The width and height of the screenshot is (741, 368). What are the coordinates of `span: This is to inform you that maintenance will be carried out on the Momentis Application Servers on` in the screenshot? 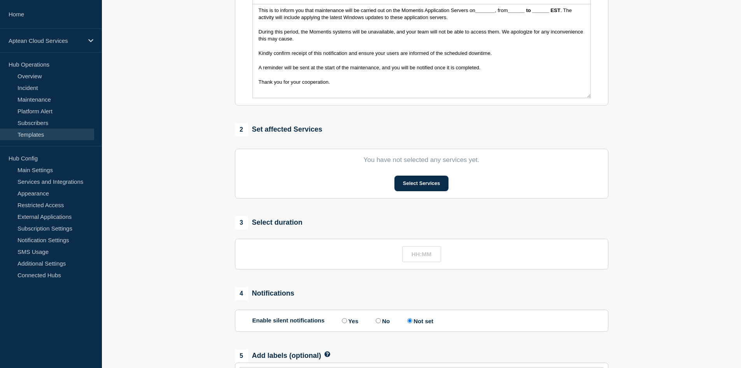 It's located at (367, 10).